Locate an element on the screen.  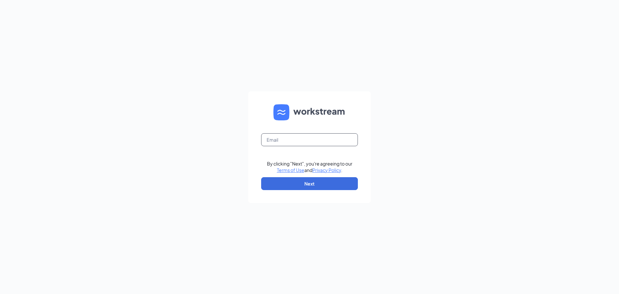
img: WS logo and Workstream text is located at coordinates (309, 112).